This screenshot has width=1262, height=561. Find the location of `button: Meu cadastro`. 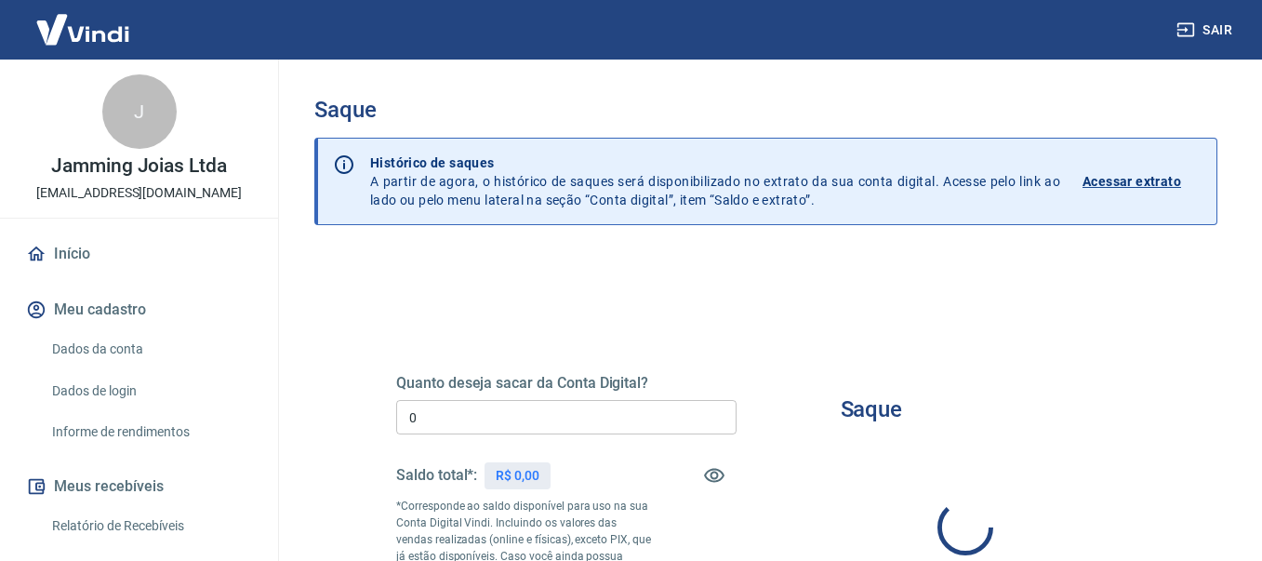

button: Meu cadastro is located at coordinates (139, 310).